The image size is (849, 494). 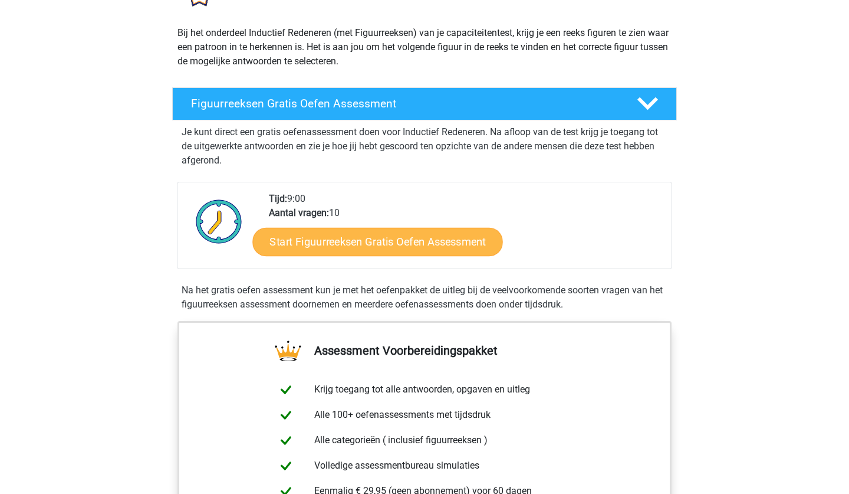 I want to click on b: Aantal vragen:, so click(x=299, y=212).